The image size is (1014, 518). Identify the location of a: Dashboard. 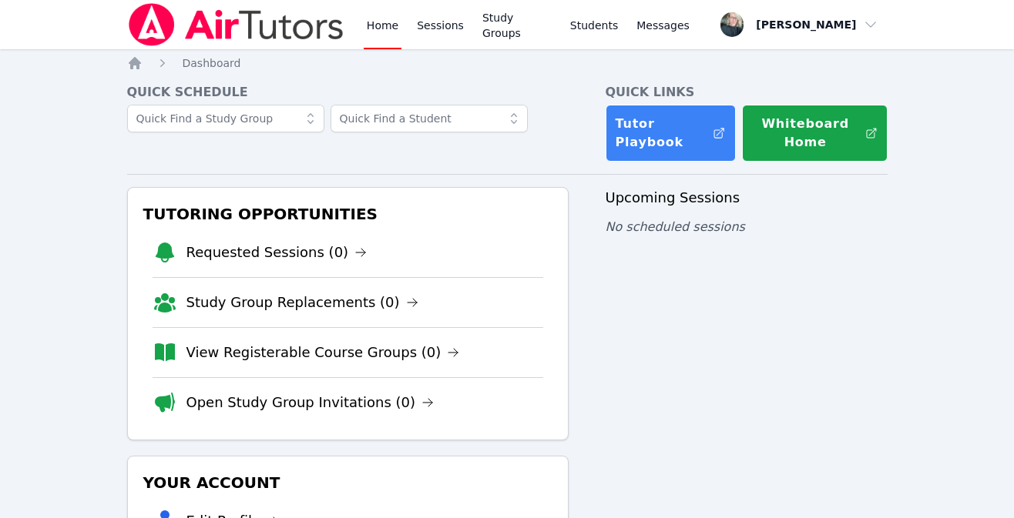
(212, 63).